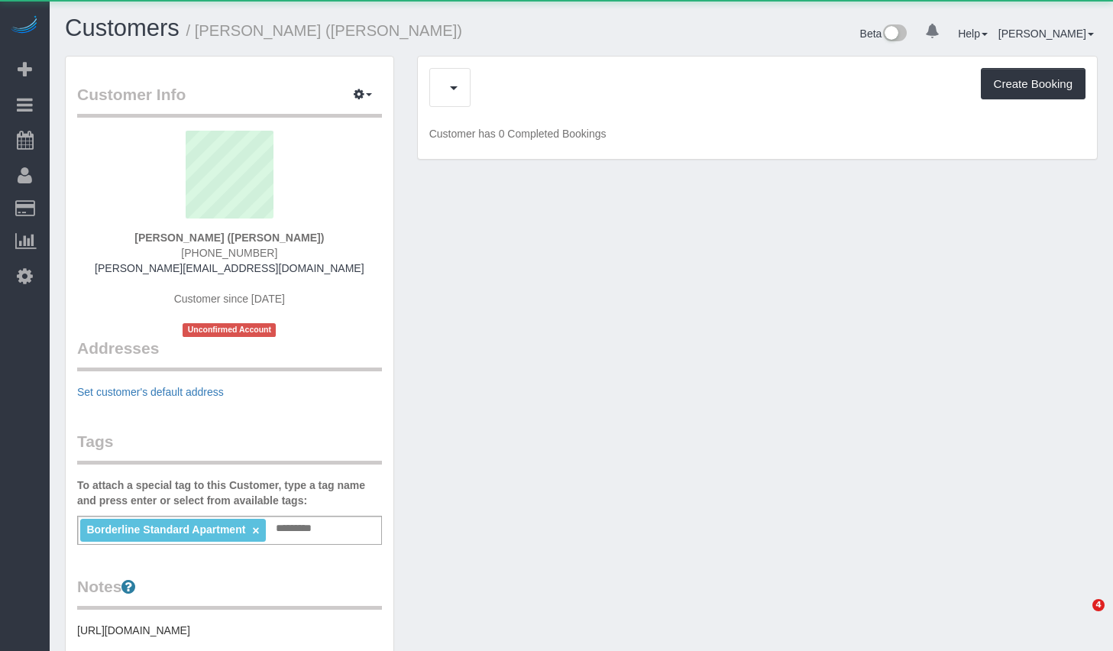 This screenshot has height=651, width=1113. Describe the element at coordinates (1033, 84) in the screenshot. I see `button: Create Booking` at that location.